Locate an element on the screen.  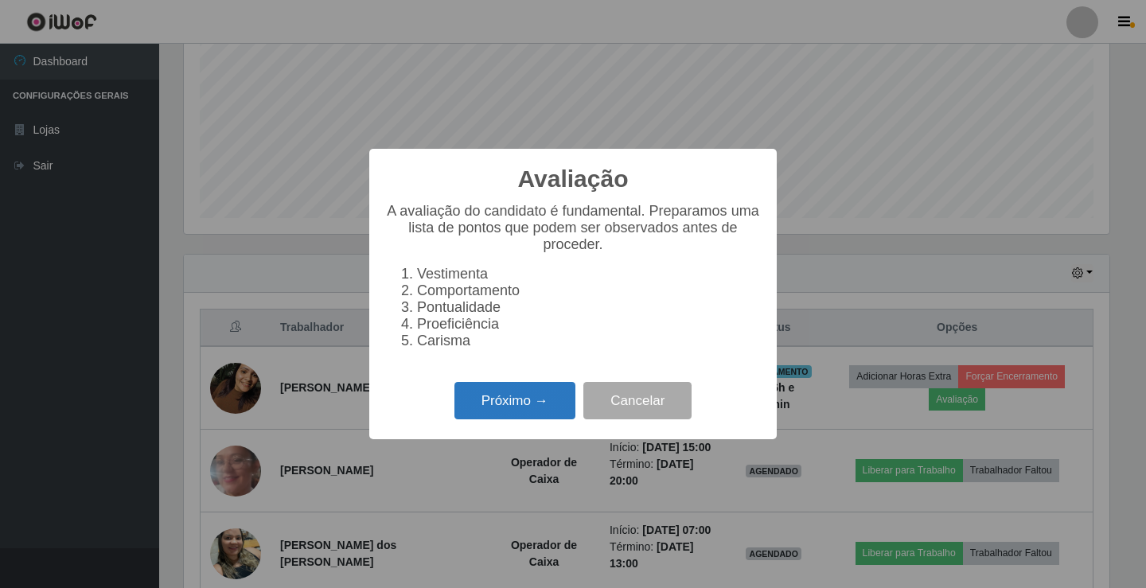
li: Carisma is located at coordinates (589, 341).